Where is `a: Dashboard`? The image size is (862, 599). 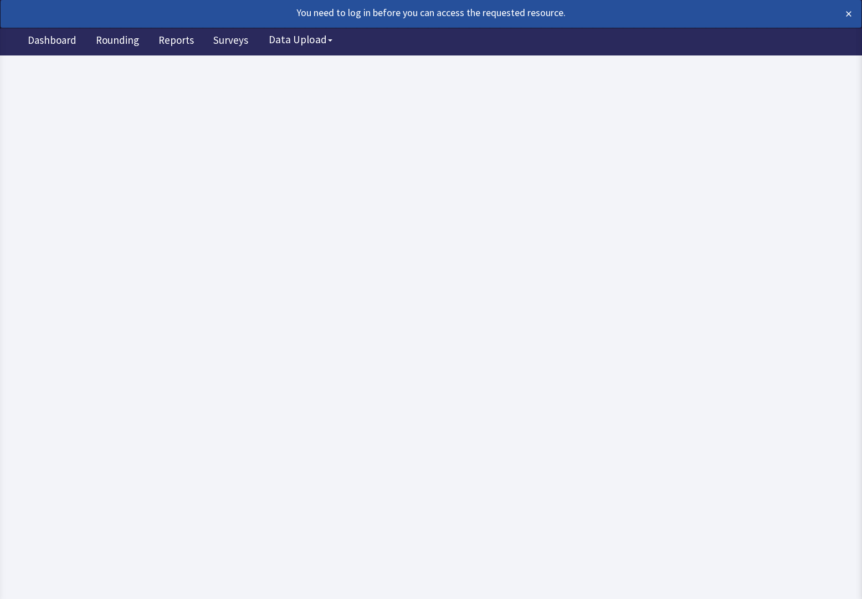
a: Dashboard is located at coordinates (52, 42).